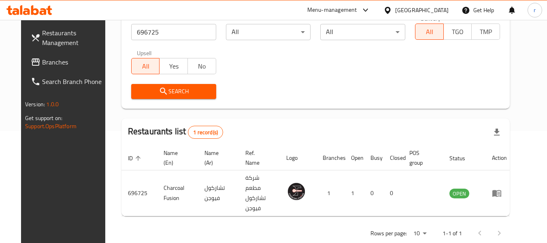 The height and width of the screenshot is (243, 547). I want to click on span: Yes, so click(174, 66).